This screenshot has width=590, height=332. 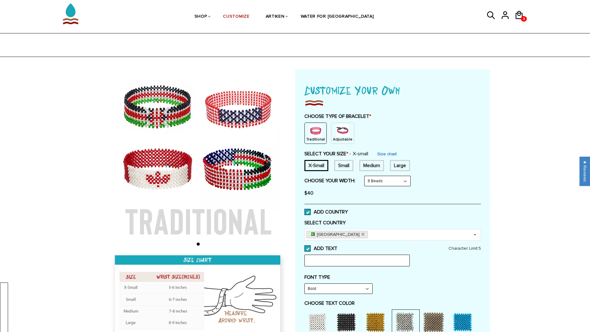 I want to click on div: 7 inches, so click(x=344, y=166).